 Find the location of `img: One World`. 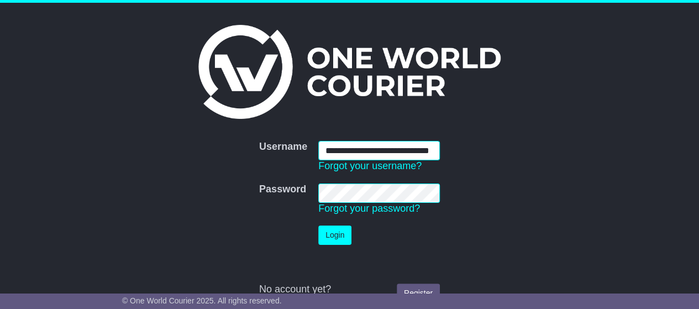

img: One World is located at coordinates (349, 72).